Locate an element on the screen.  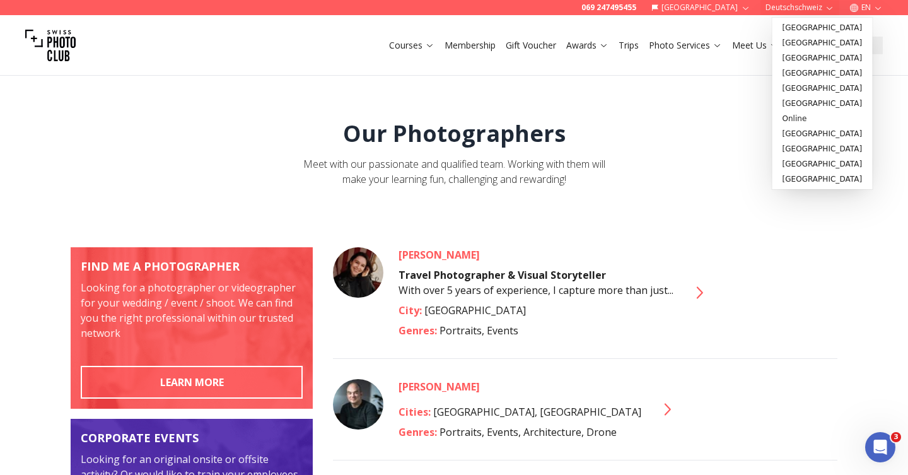
a: Photo Services is located at coordinates (686, 45).